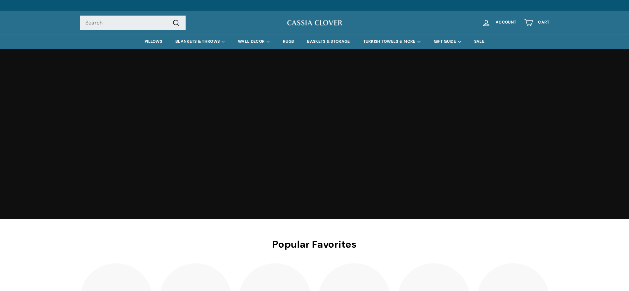 The height and width of the screenshot is (291, 629). What do you see at coordinates (315, 244) in the screenshot?
I see `h2: Popular Favorites` at bounding box center [315, 244].